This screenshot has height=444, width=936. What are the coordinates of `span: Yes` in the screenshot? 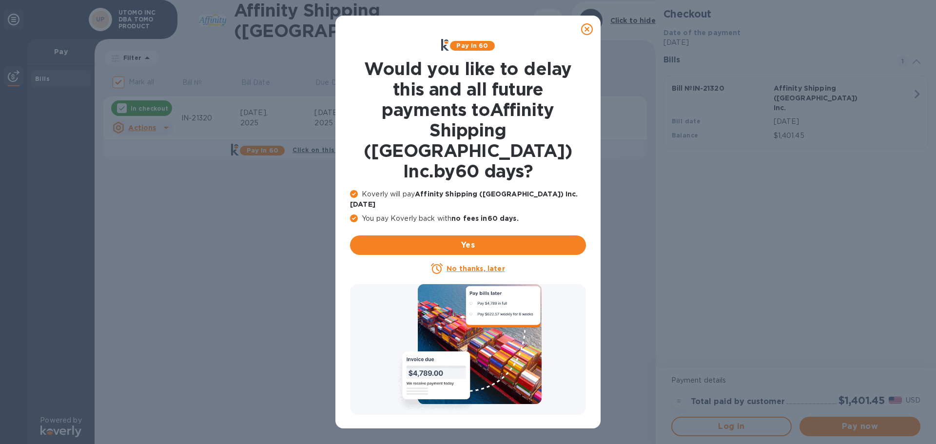 It's located at (468, 245).